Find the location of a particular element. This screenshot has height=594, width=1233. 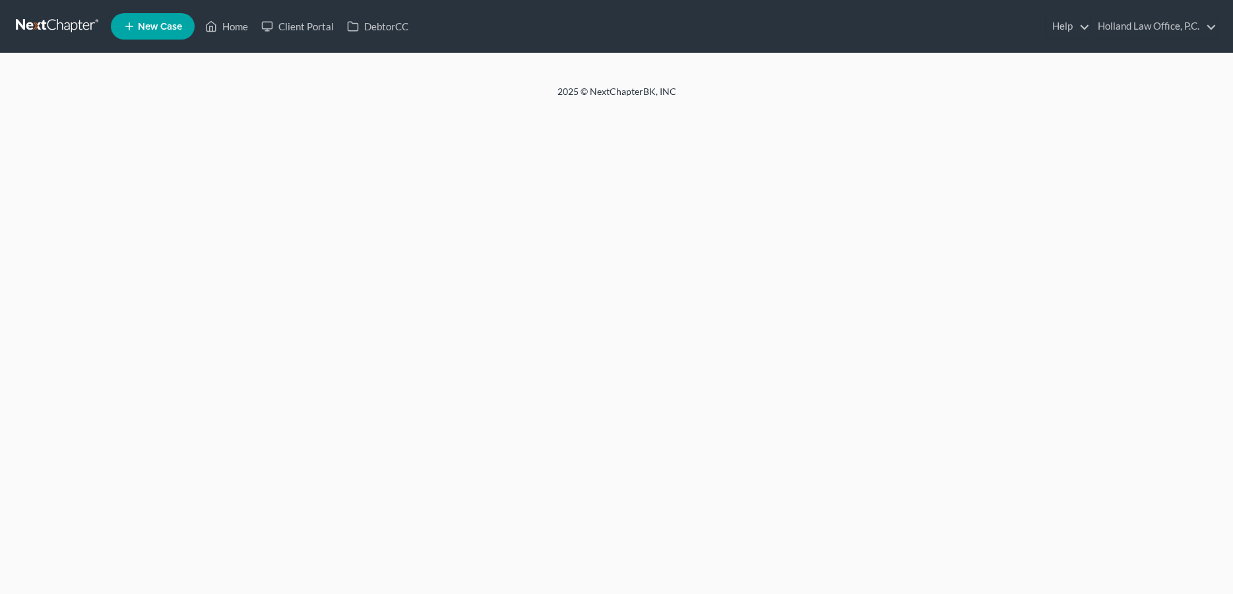

a: Client Portal is located at coordinates (297, 26).